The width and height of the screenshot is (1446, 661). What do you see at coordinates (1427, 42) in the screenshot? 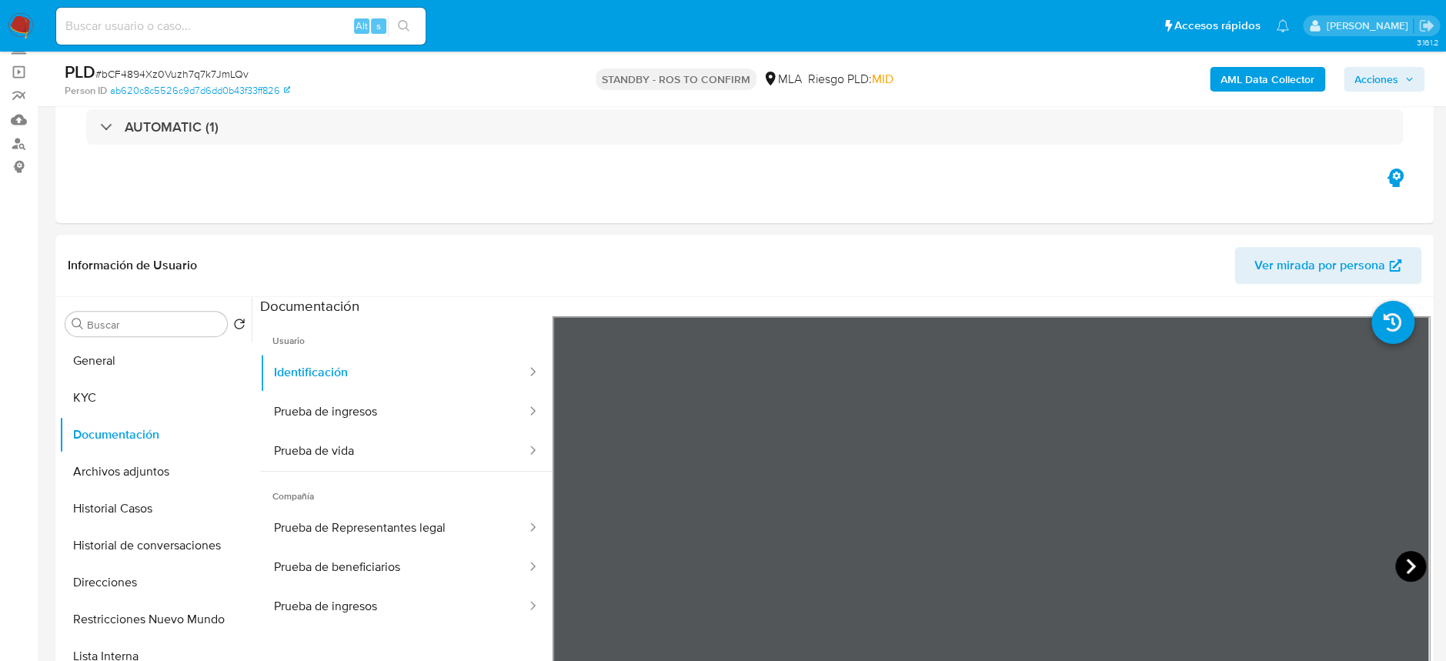
I see `span: 3.161.2` at bounding box center [1427, 42].